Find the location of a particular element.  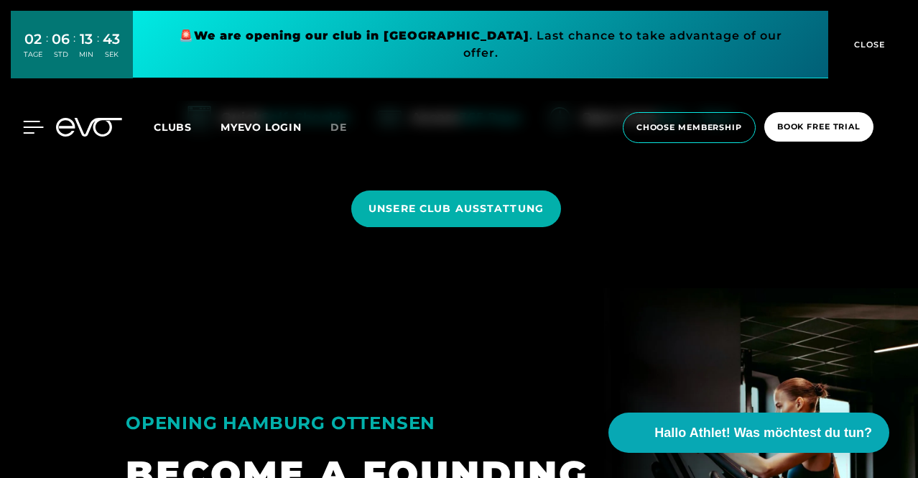

span: Clubs is located at coordinates (172, 127).